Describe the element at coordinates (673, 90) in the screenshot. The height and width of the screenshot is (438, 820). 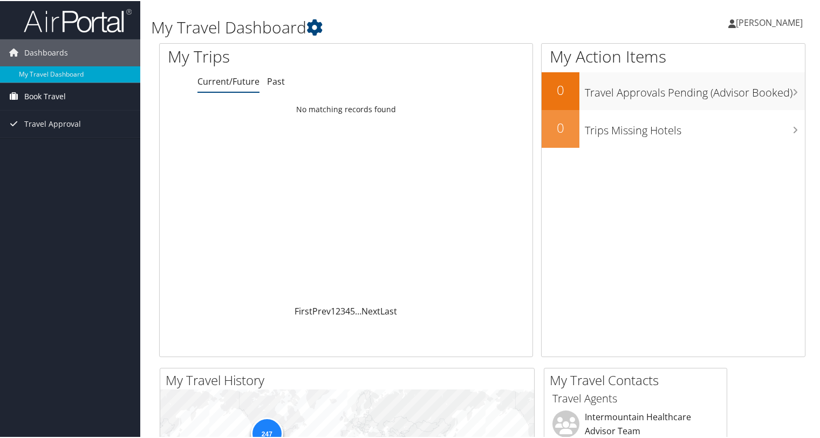
I see `a: 0Travel Approvals Pending (Advisor Booked)` at that location.